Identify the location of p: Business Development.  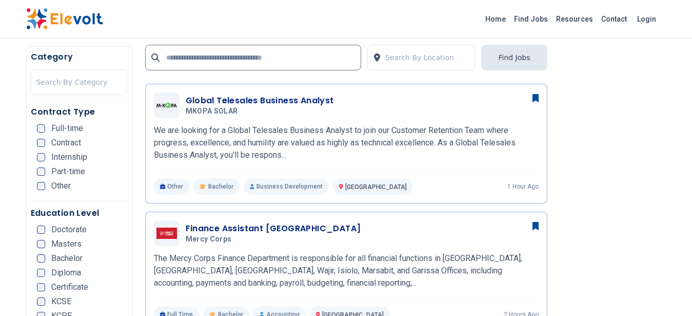
(286, 186).